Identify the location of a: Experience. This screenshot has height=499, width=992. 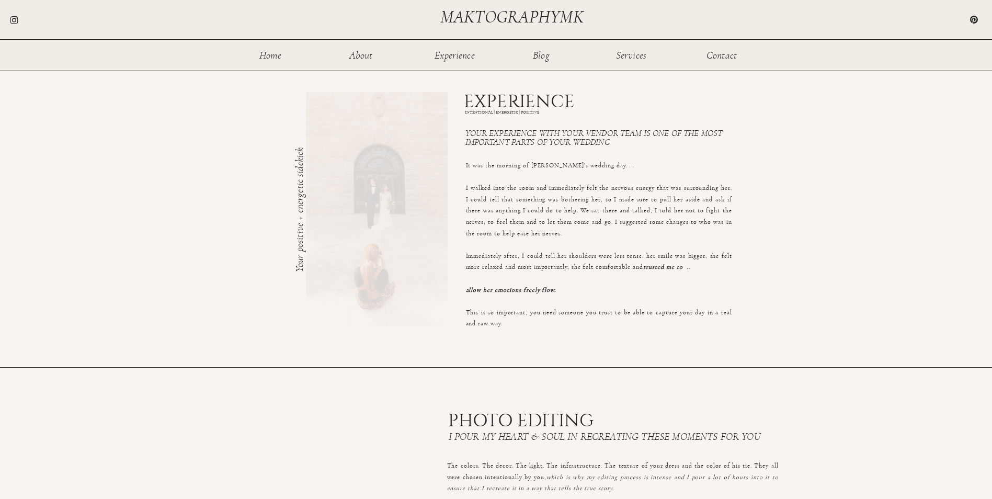
(455, 54).